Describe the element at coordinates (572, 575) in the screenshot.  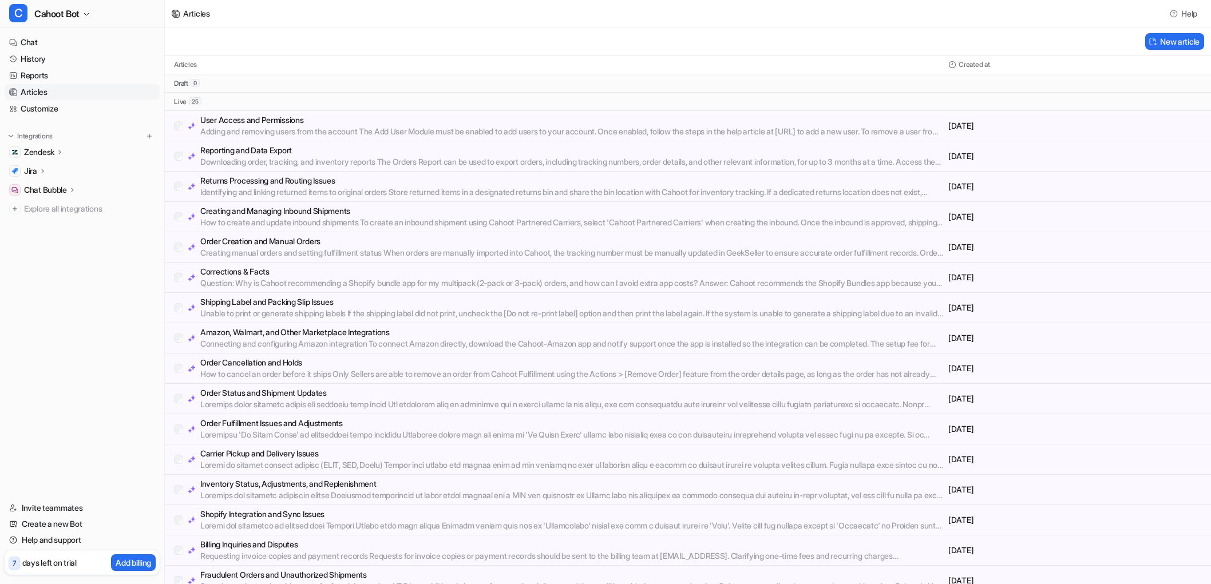
I see `p: Fraudulent Orders and Unauthorized Shipments` at that location.